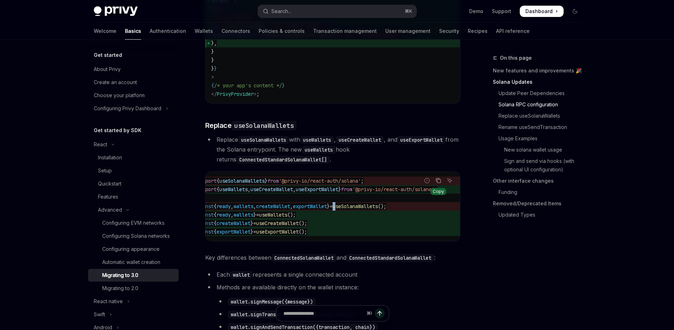  What do you see at coordinates (539, 204) in the screenshot?
I see `a: Removed/Deprecated Items` at bounding box center [539, 204].